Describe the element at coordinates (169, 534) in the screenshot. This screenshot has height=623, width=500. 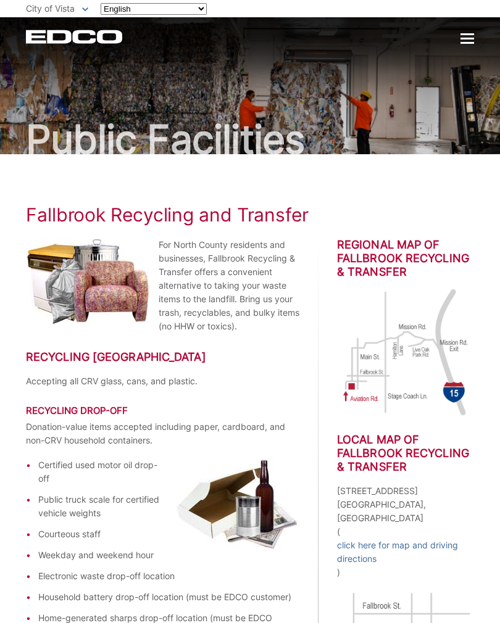
I see `li: Courteous staff` at that location.